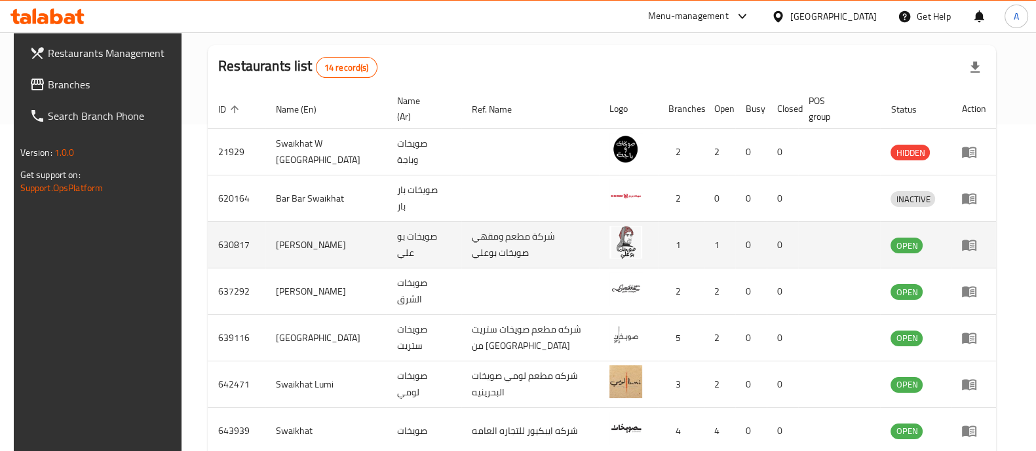 This screenshot has height=451, width=1036. Describe the element at coordinates (626, 289) in the screenshot. I see `img: Swaikhat Alsharq` at that location.